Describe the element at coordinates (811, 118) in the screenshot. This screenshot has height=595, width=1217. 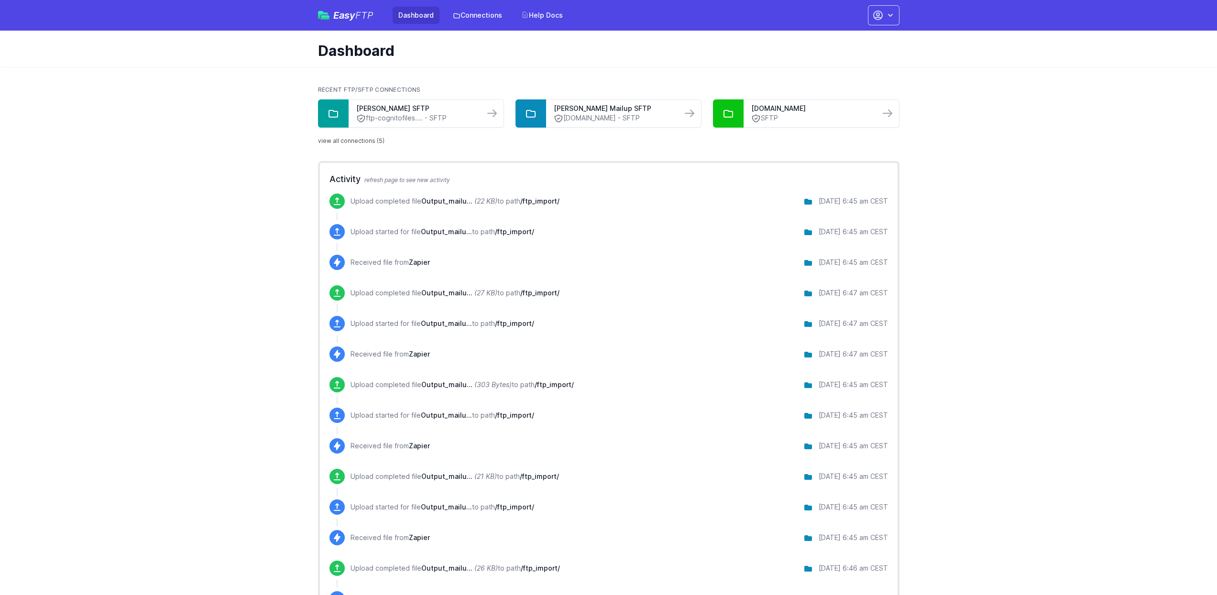
I see `a: SFTP` at that location.